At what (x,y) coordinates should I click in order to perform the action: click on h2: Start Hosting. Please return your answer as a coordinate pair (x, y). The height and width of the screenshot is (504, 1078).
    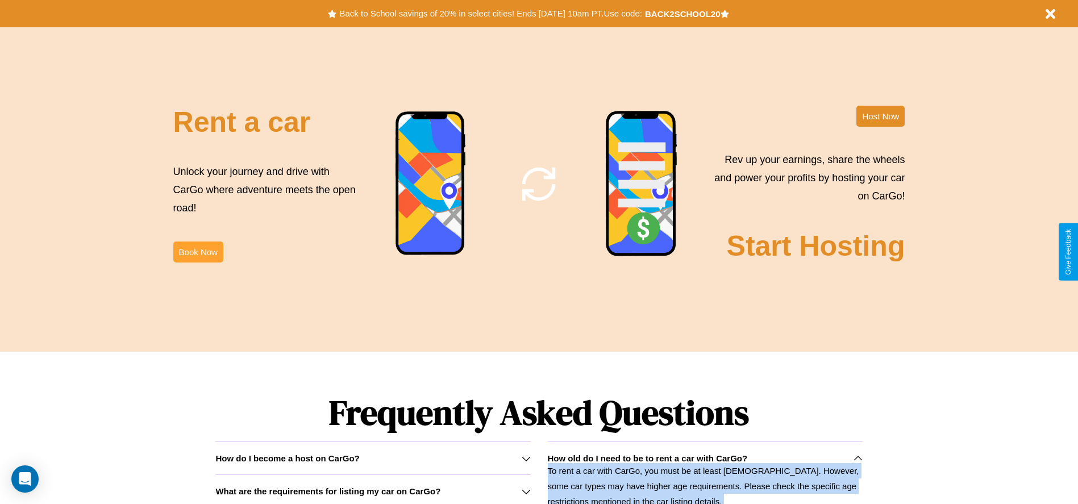
    Looking at the image, I should click on (816, 246).